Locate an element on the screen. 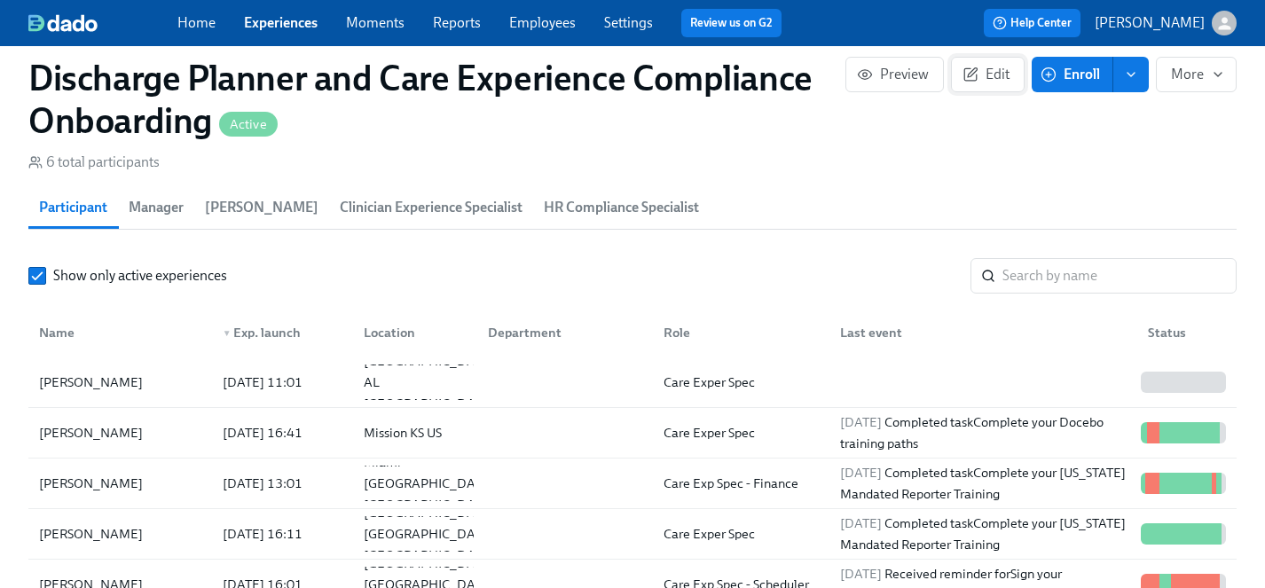  span: Participant is located at coordinates (73, 208).